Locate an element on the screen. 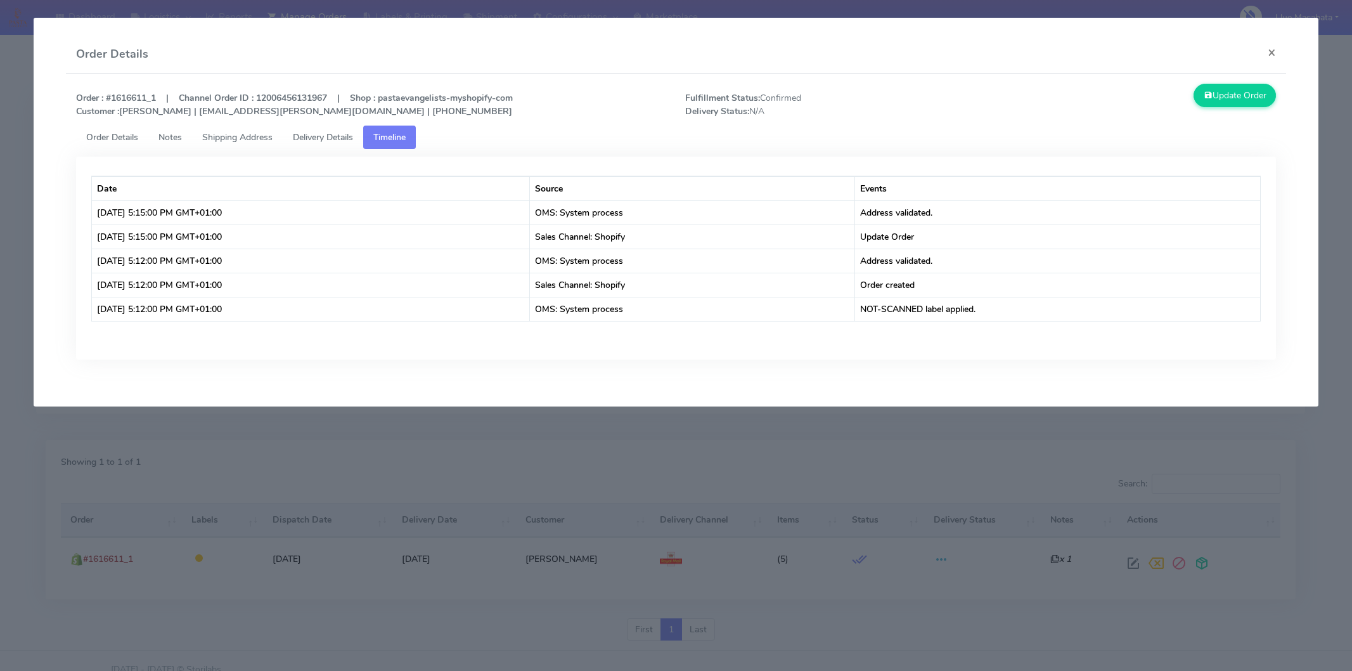 The width and height of the screenshot is (1352, 671). span: Timeline is located at coordinates (389, 137).